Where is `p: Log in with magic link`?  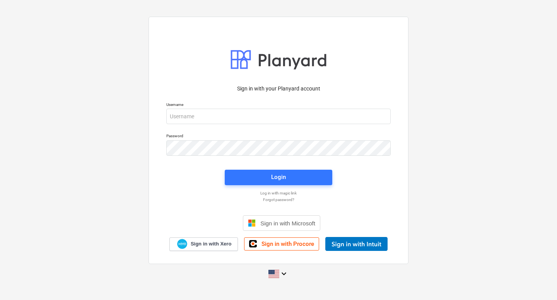
p: Log in with magic link is located at coordinates (279, 193).